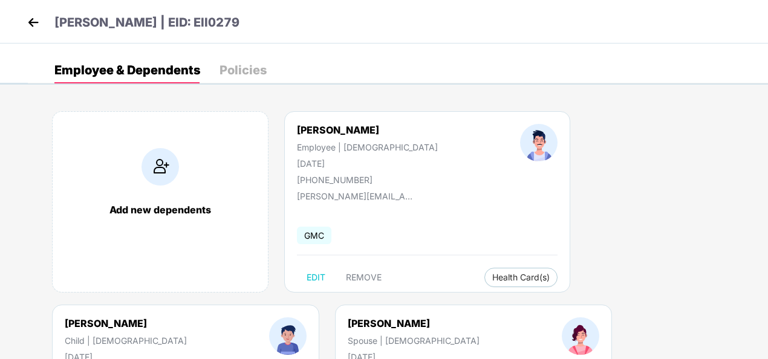 The image size is (768, 359). I want to click on button: REMOVE, so click(364, 278).